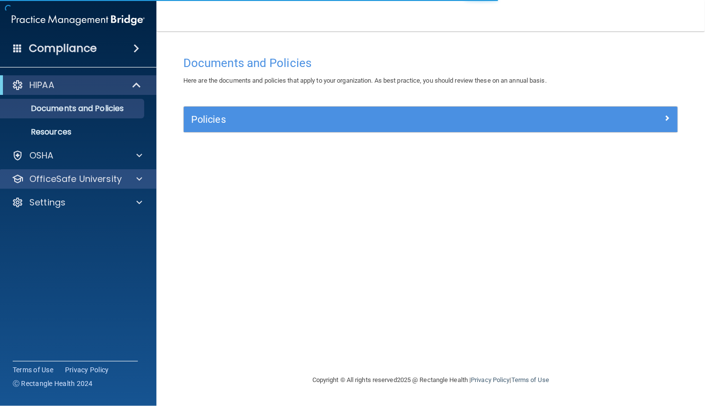 The width and height of the screenshot is (705, 406). I want to click on p: OSHA, so click(42, 155).